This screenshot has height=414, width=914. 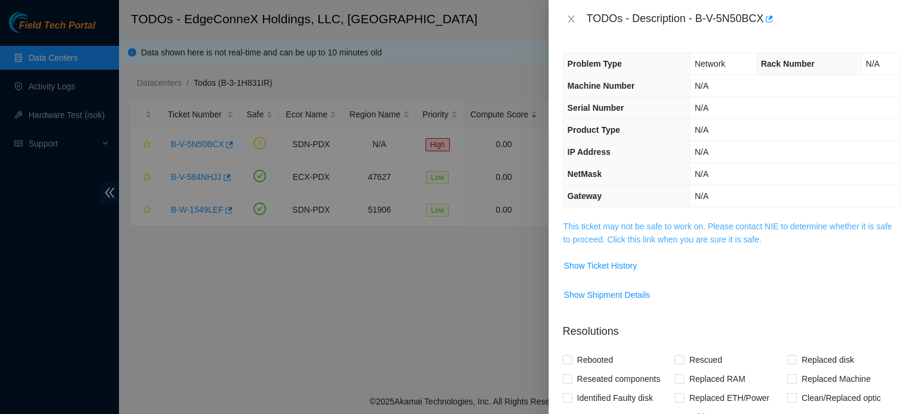 I want to click on span: Machine Number, so click(x=601, y=86).